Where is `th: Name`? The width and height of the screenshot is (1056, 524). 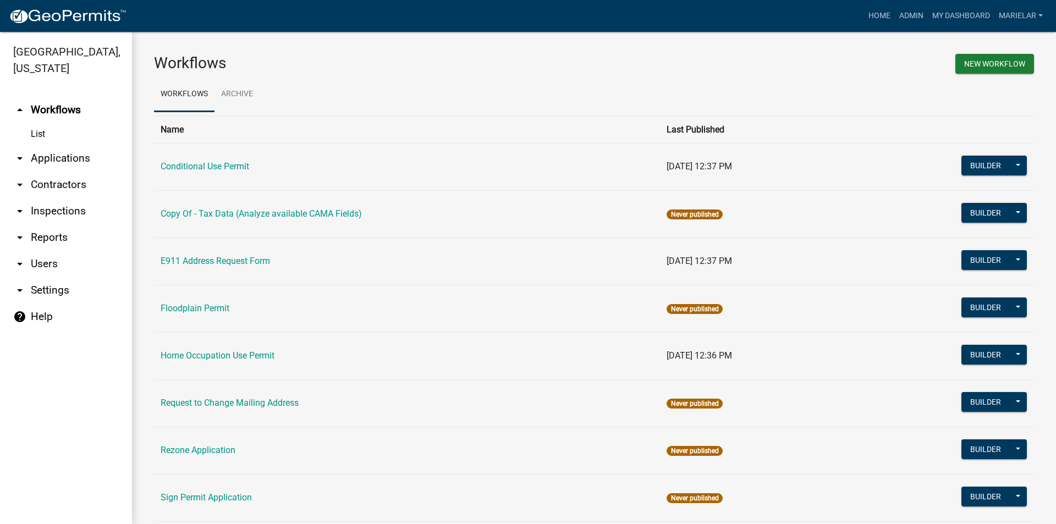
th: Name is located at coordinates (407, 129).